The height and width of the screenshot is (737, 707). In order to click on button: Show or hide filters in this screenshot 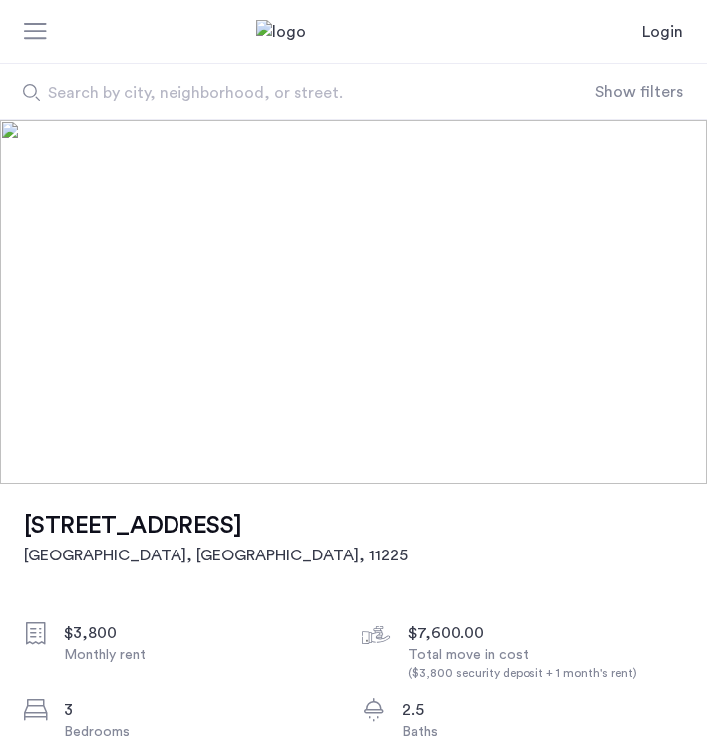, I will do `click(639, 92)`.